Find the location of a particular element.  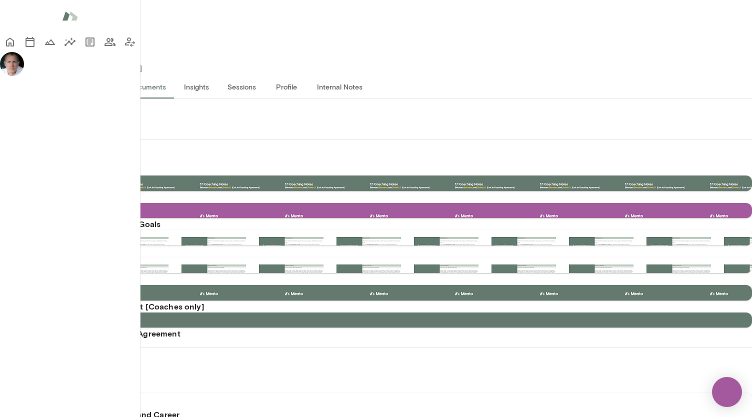

h6: Accomplishment Tracker is located at coordinates (386, 251).